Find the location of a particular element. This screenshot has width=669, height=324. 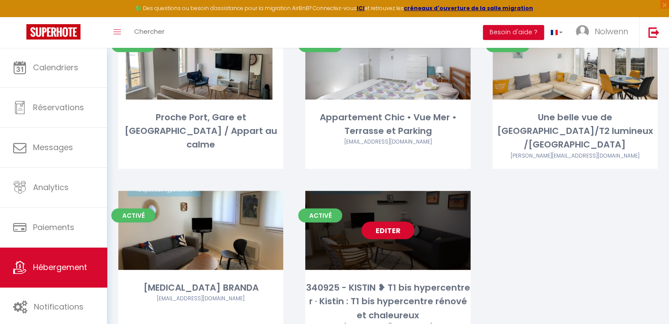

span: Chercher is located at coordinates (149, 31).